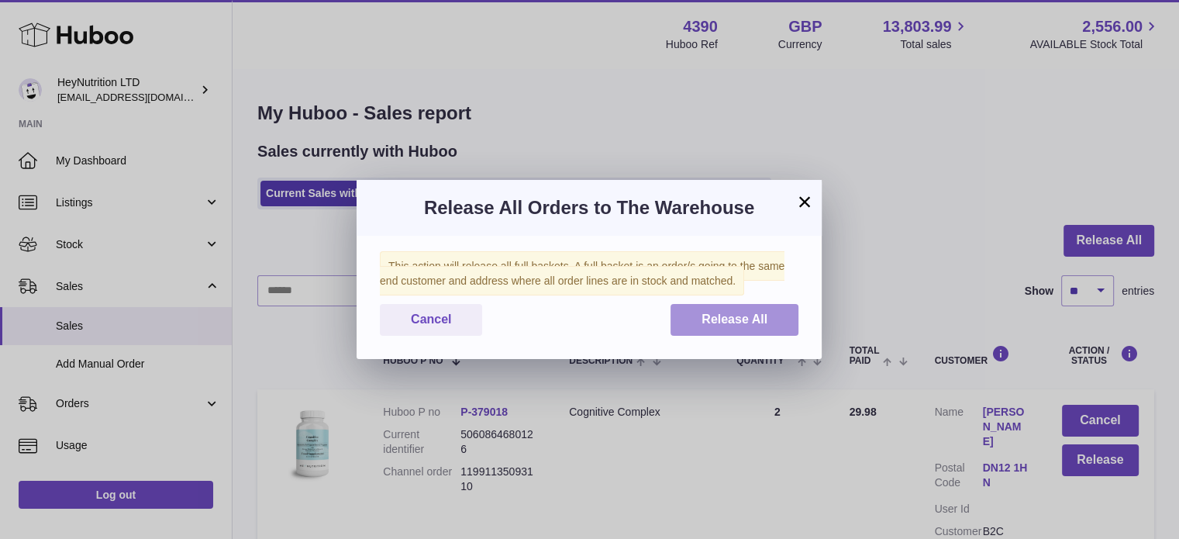 This screenshot has height=539, width=1179. What do you see at coordinates (582, 273) in the screenshot?
I see `span: This action will release all full baskets. A full basket is an order/s going to the same end cust...` at bounding box center [582, 273].